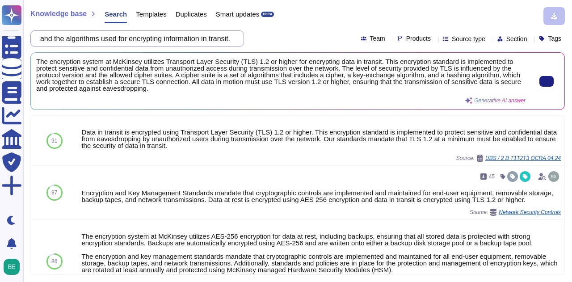 This screenshot has height=282, width=572. What do you see at coordinates (468, 39) in the screenshot?
I see `span: Source type` at bounding box center [468, 39].